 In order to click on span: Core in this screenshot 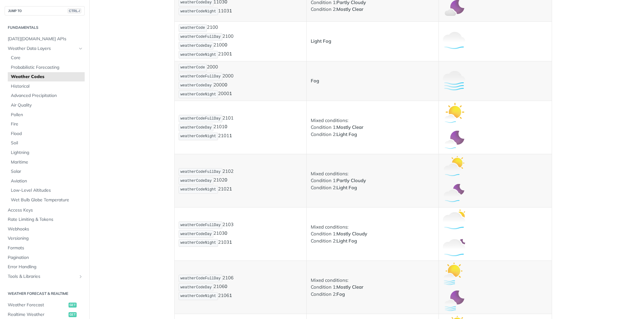, I will do `click(47, 58)`.